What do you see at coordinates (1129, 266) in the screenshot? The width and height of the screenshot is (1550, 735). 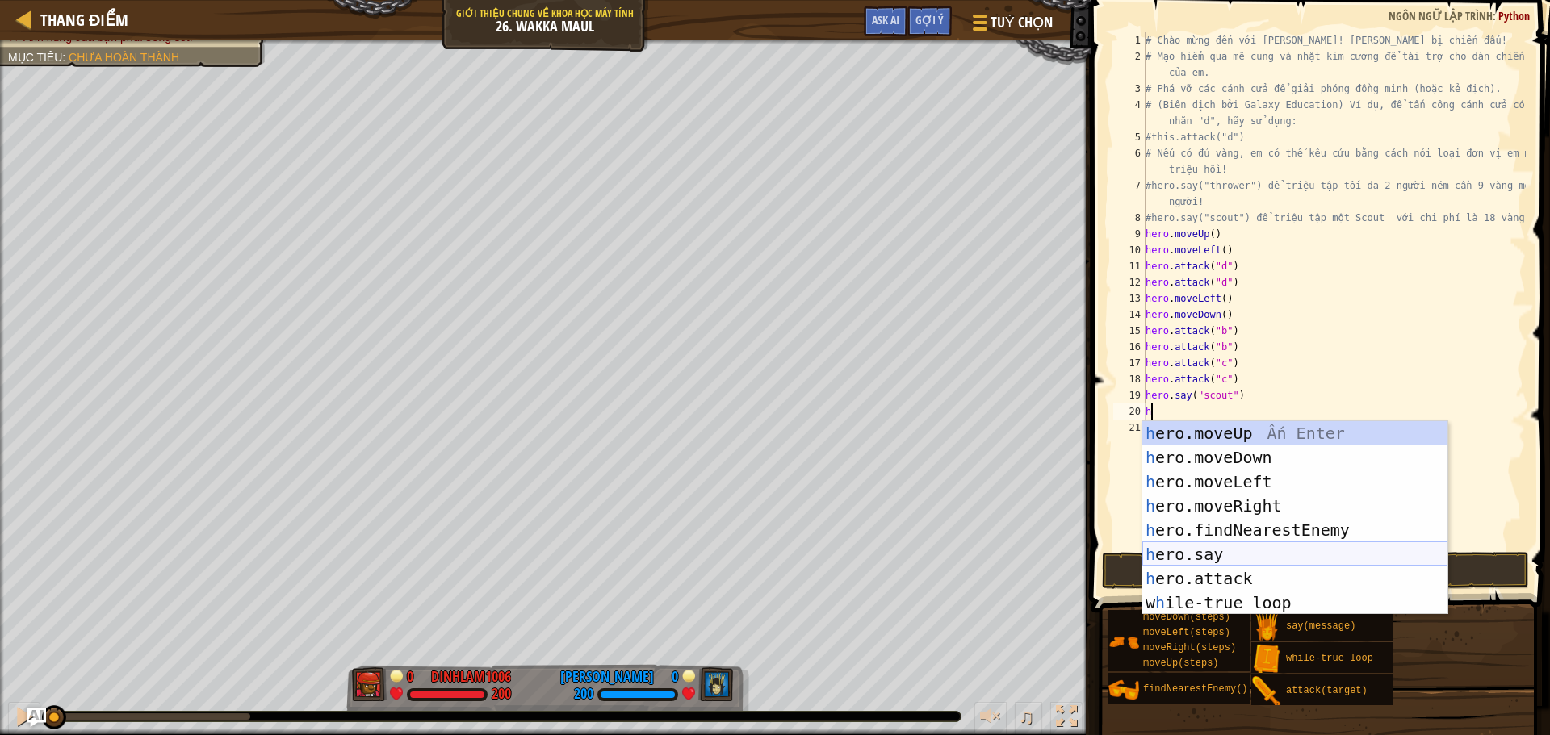 I see `div: 11` at bounding box center [1129, 266].